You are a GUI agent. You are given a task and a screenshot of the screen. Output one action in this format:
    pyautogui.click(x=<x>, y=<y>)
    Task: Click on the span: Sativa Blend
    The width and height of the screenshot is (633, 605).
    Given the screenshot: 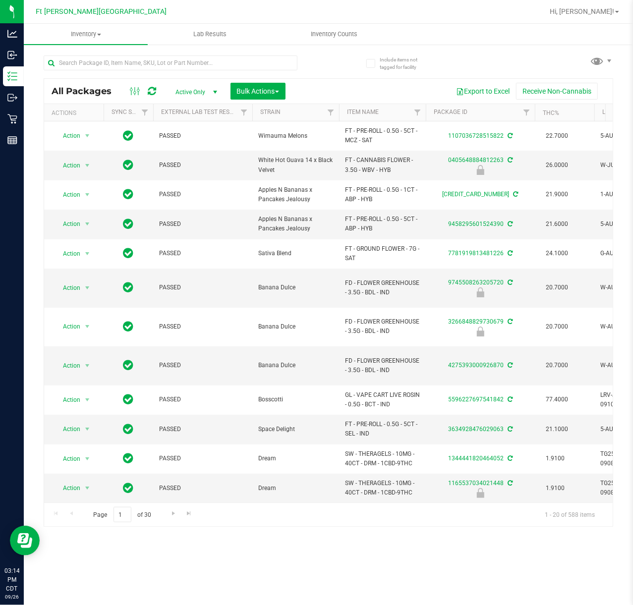 What is the action you would take?
    pyautogui.click(x=295, y=253)
    